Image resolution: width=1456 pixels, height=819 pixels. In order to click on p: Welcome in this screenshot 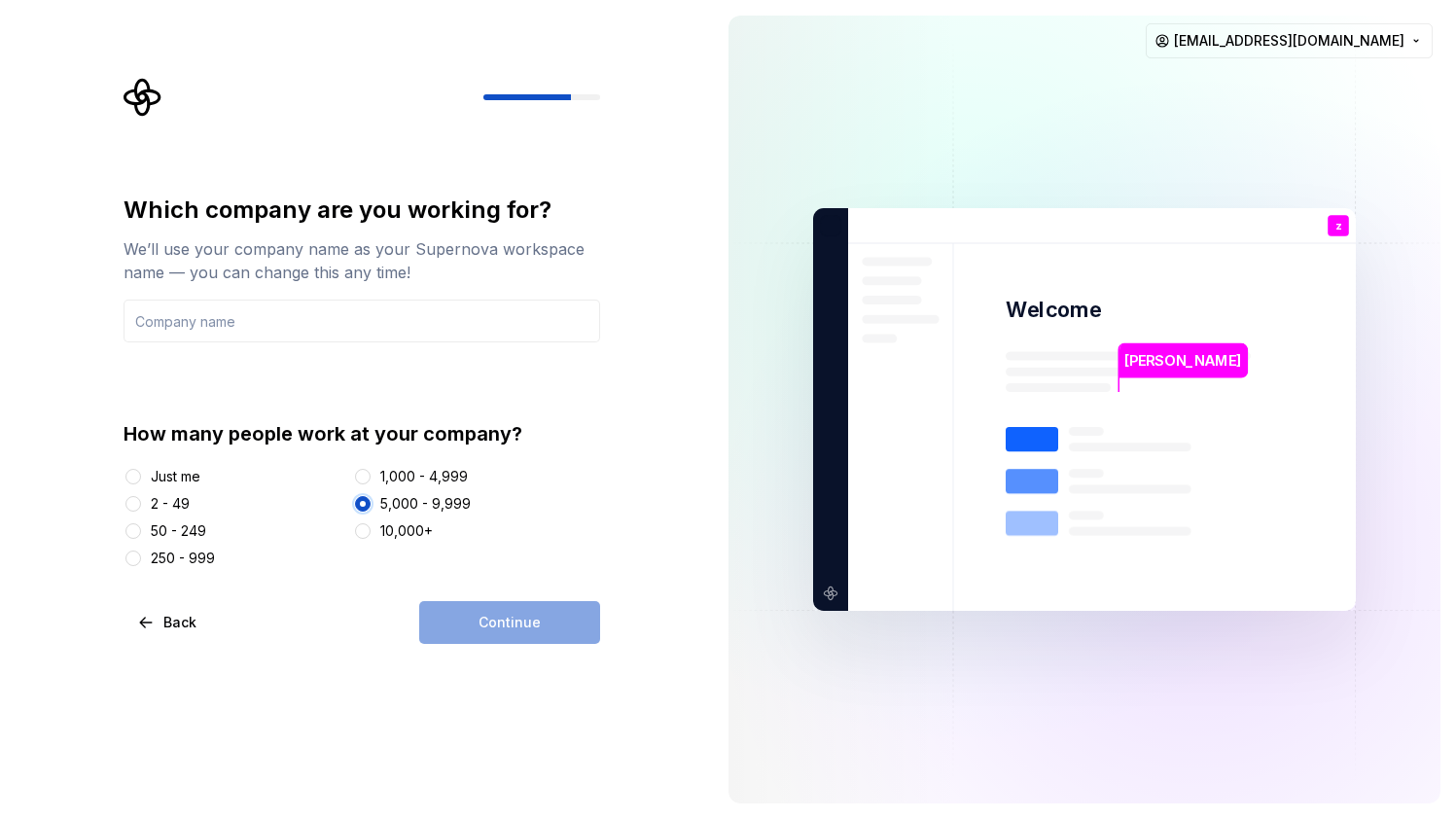, I will do `click(1053, 310)`.